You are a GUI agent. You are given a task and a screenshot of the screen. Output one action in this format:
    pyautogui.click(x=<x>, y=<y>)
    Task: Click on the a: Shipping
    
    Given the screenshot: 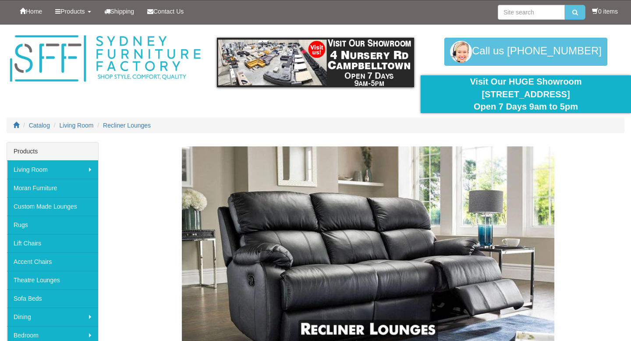 What is the action you would take?
    pyautogui.click(x=119, y=11)
    